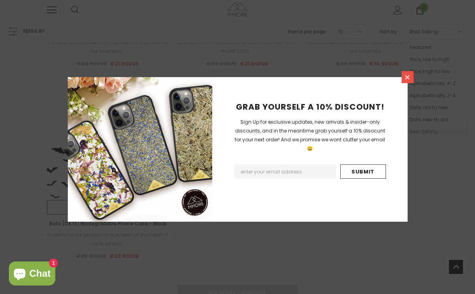  I want to click on span: GRAB YOURSELF A 10% DISCOUNT!, so click(310, 107).